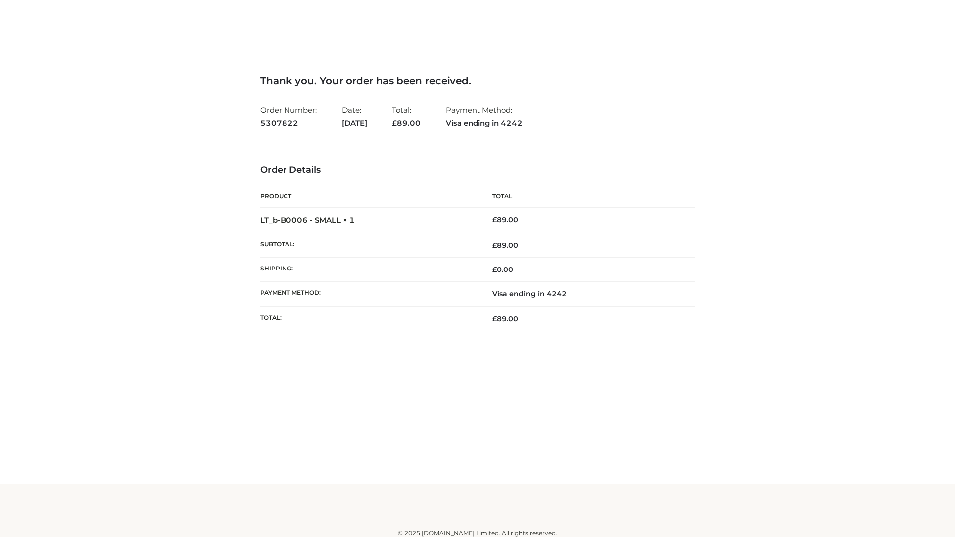 The image size is (955, 537). Describe the element at coordinates (407, 116) in the screenshot. I see `li: Total:` at that location.